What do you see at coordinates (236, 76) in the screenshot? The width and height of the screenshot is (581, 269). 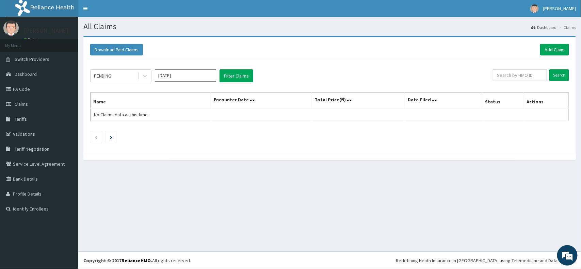 I see `button: Filter Claims` at bounding box center [236, 76].